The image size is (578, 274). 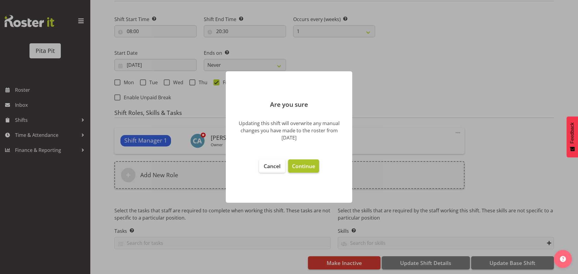 What do you see at coordinates (563, 259) in the screenshot?
I see `img: help-xxl-2.png` at bounding box center [563, 259].